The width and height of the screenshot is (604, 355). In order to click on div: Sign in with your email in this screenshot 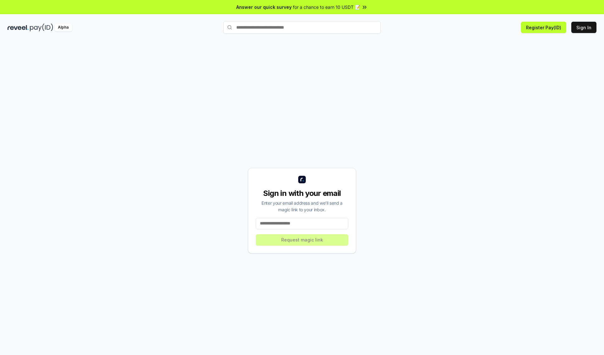, I will do `click(302, 193)`.